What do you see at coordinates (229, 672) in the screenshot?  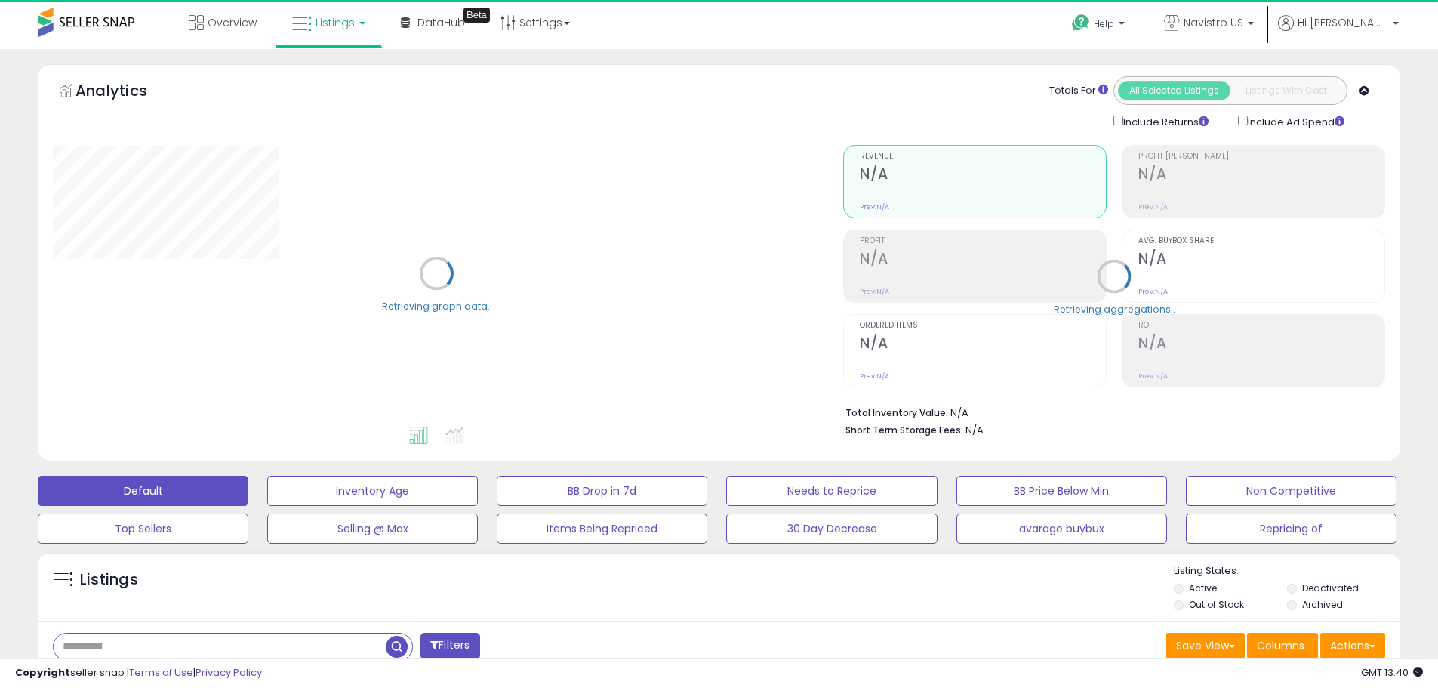 I see `a: Privacy Policy` at bounding box center [229, 672].